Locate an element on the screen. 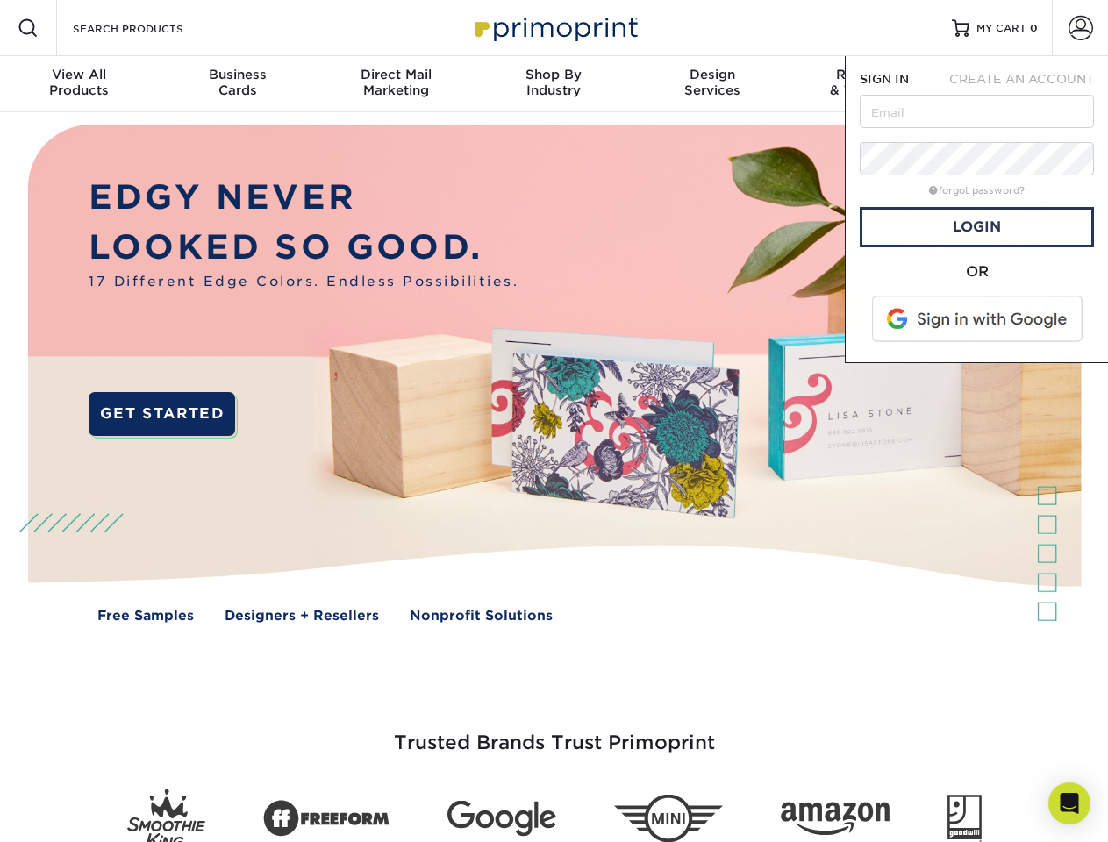 Image resolution: width=1108 pixels, height=842 pixels. a: GET STARTED is located at coordinates (161, 414).